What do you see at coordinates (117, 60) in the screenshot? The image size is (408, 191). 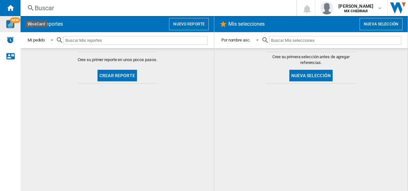 I see `span: Cree su primer reporte en unos pocos pasos.` at bounding box center [117, 60].